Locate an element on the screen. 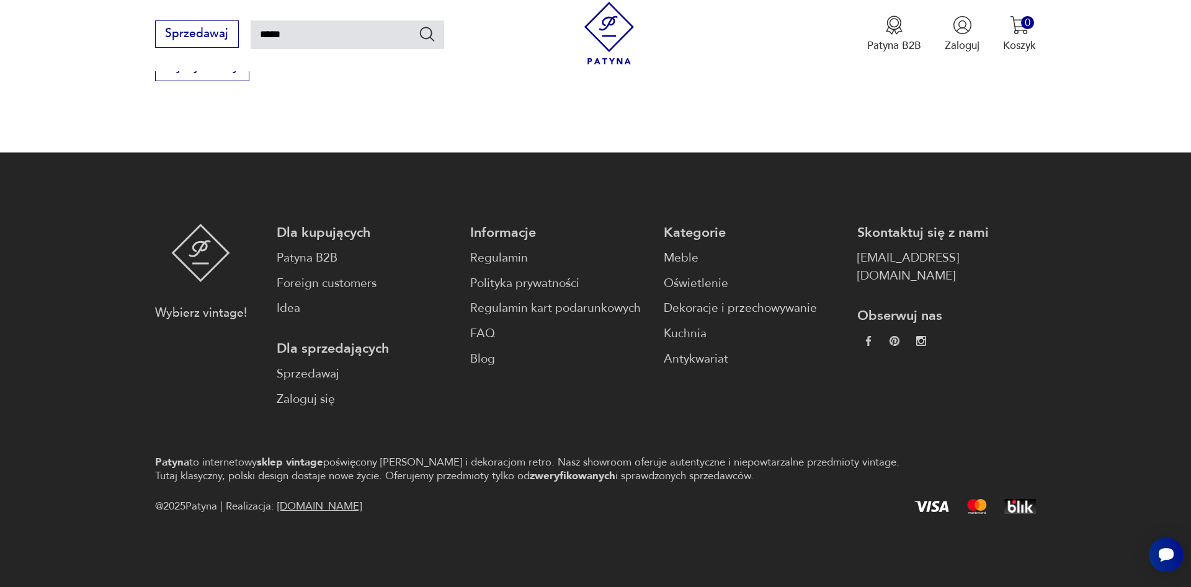  img: BLIK is located at coordinates (1020, 507).